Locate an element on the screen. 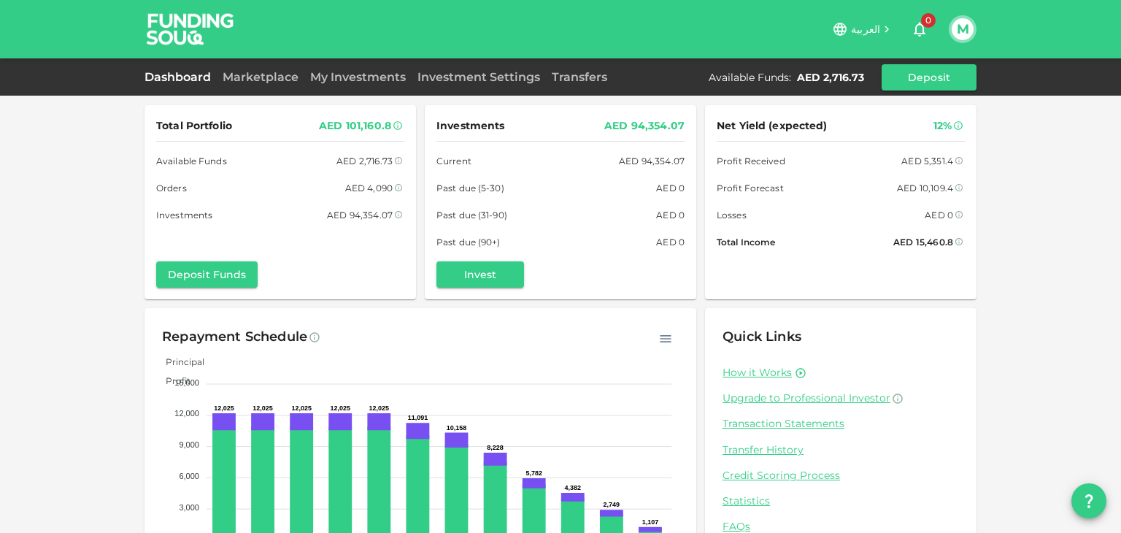 This screenshot has height=533, width=1121. div: AED 5,351.4 is located at coordinates (927, 161).